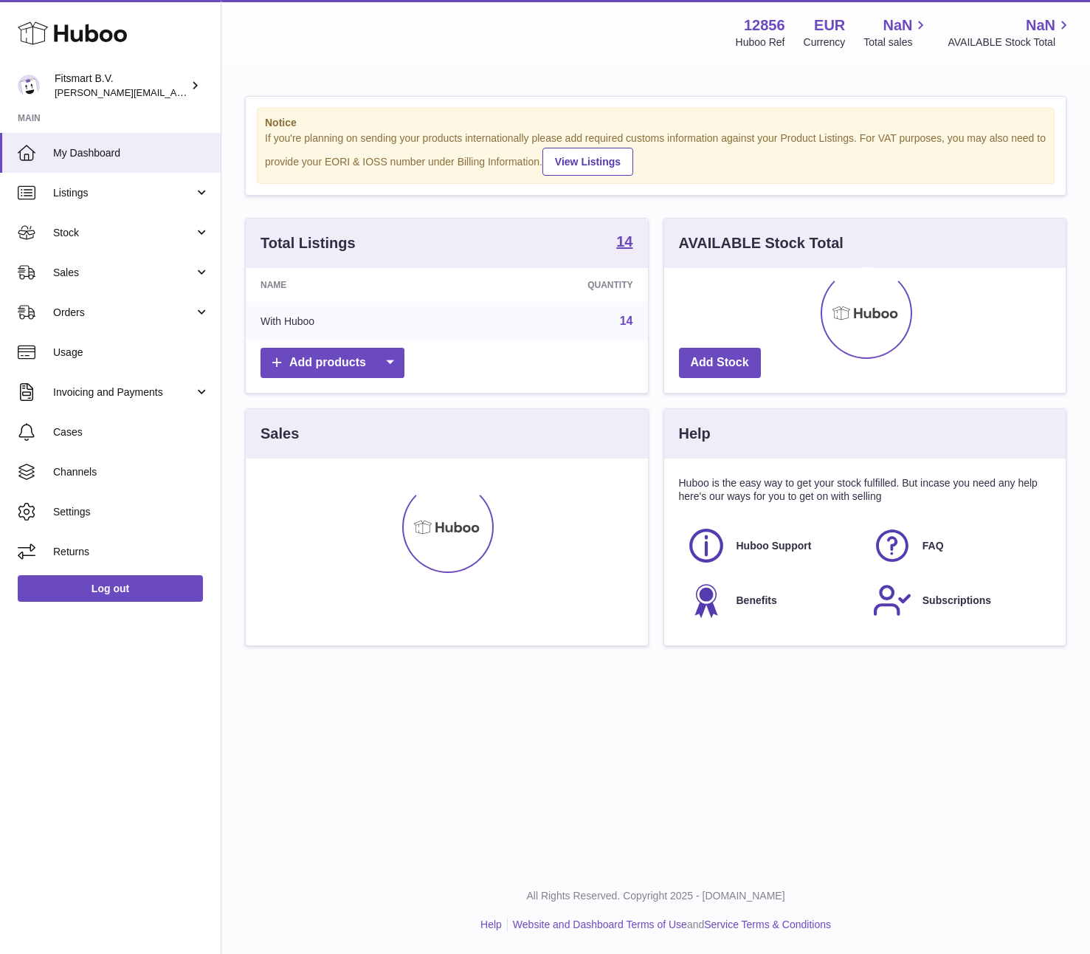 The image size is (1090, 954). I want to click on span: Usage, so click(131, 352).